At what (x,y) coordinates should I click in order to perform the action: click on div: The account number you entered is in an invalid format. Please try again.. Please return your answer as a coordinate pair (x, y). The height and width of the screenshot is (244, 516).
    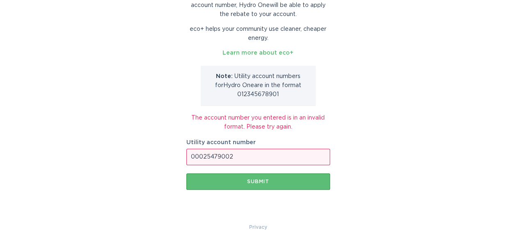
    Looking at the image, I should click on (258, 122).